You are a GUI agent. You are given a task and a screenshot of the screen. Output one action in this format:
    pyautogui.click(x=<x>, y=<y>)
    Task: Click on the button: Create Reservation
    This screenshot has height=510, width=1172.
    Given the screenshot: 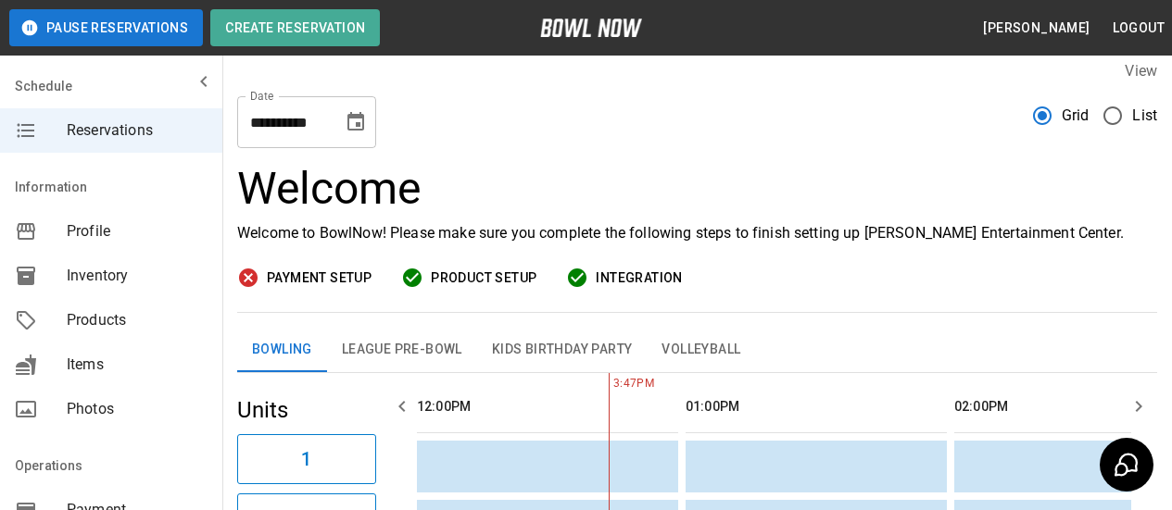 What is the action you would take?
    pyautogui.click(x=295, y=28)
    